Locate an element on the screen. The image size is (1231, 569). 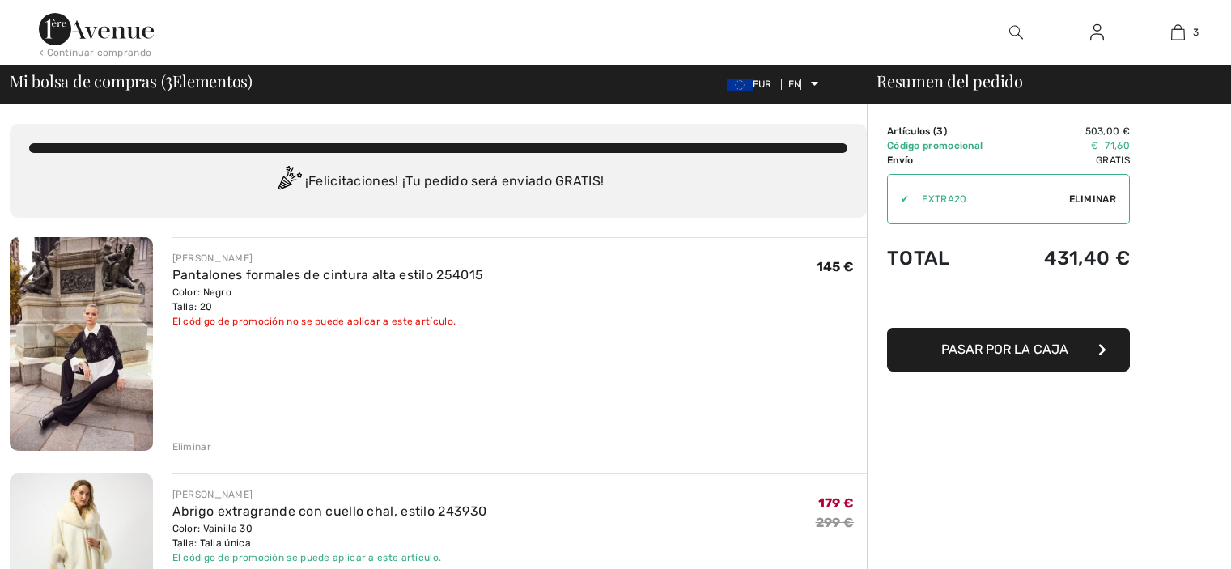
font: Artículos ( is located at coordinates (912, 131).